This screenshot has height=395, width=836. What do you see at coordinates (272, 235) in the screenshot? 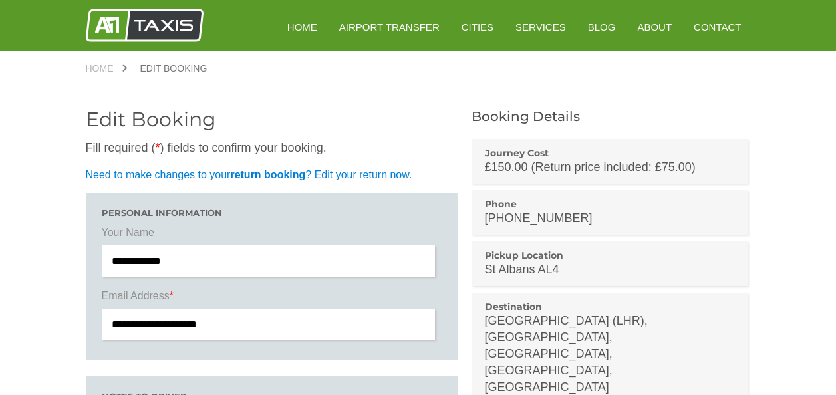
I see `label: Your Name` at bounding box center [272, 235].